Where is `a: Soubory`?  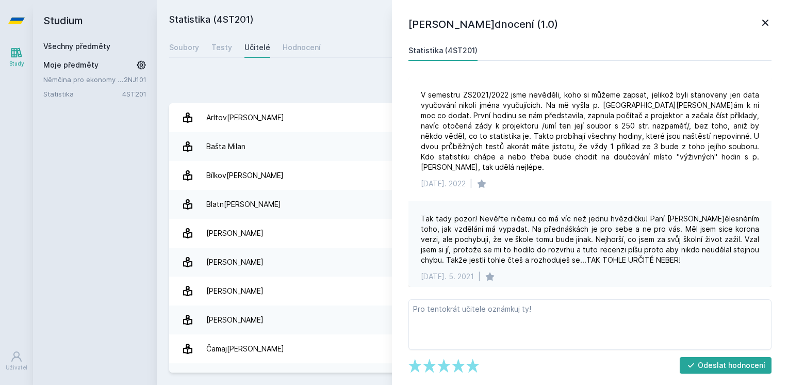 a: Soubory is located at coordinates (184, 47).